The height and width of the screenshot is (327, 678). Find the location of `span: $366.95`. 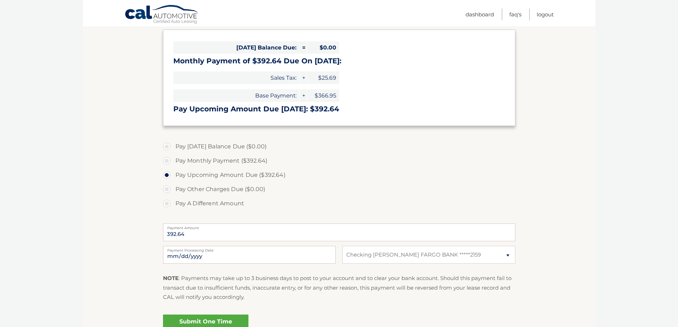

span: $366.95 is located at coordinates (323, 95).